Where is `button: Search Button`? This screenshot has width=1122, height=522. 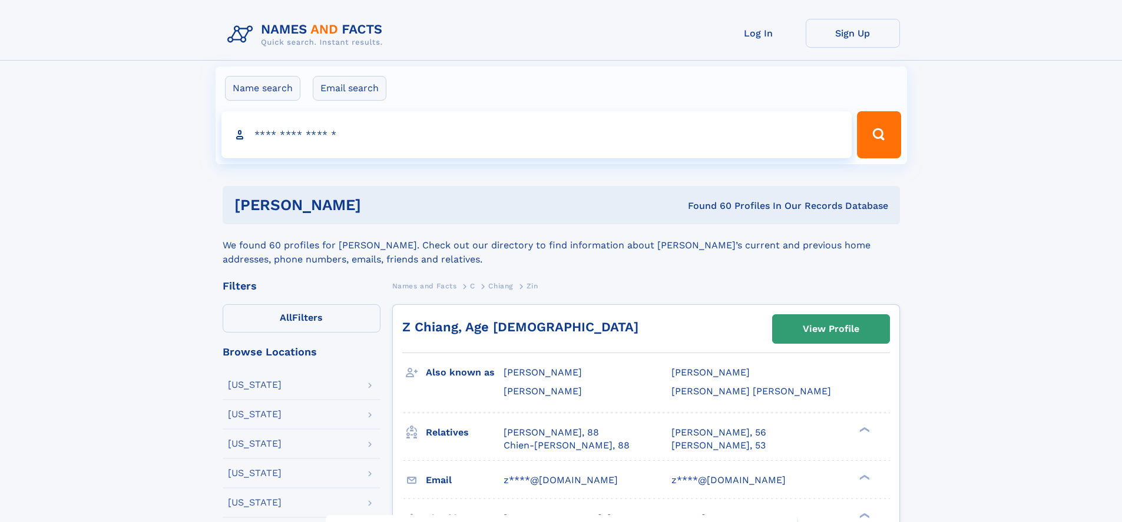 button: Search Button is located at coordinates (879, 135).